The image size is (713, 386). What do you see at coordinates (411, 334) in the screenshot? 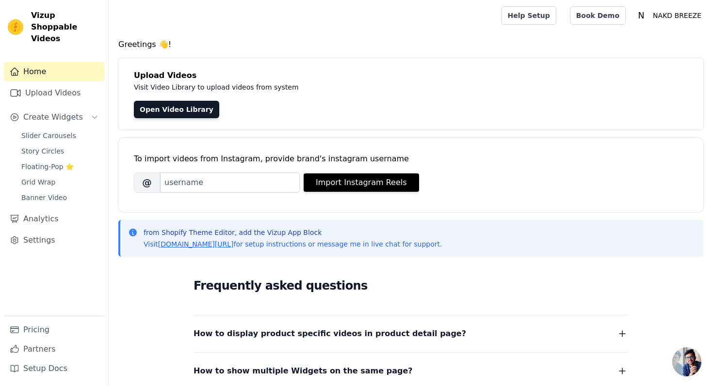
I see `button: How to display product specific videos in product detail page?` at bounding box center [411, 334].